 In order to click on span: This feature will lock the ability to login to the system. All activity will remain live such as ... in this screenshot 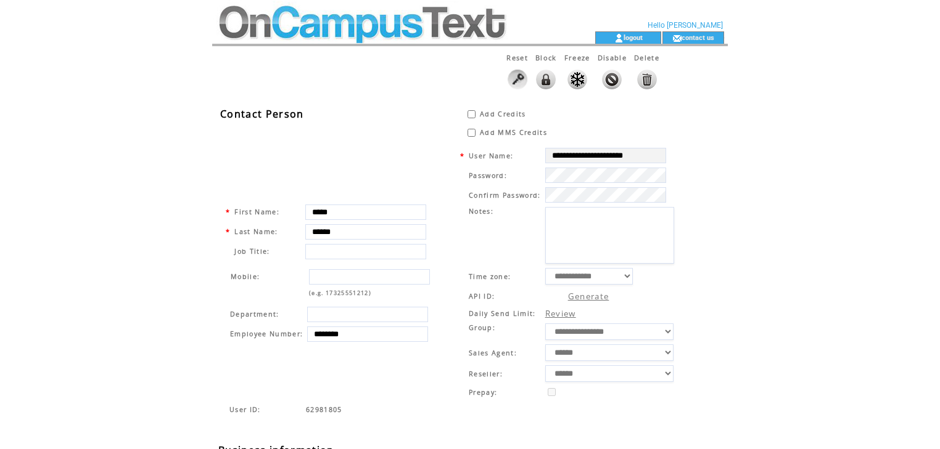, I will do `click(546, 57)`.